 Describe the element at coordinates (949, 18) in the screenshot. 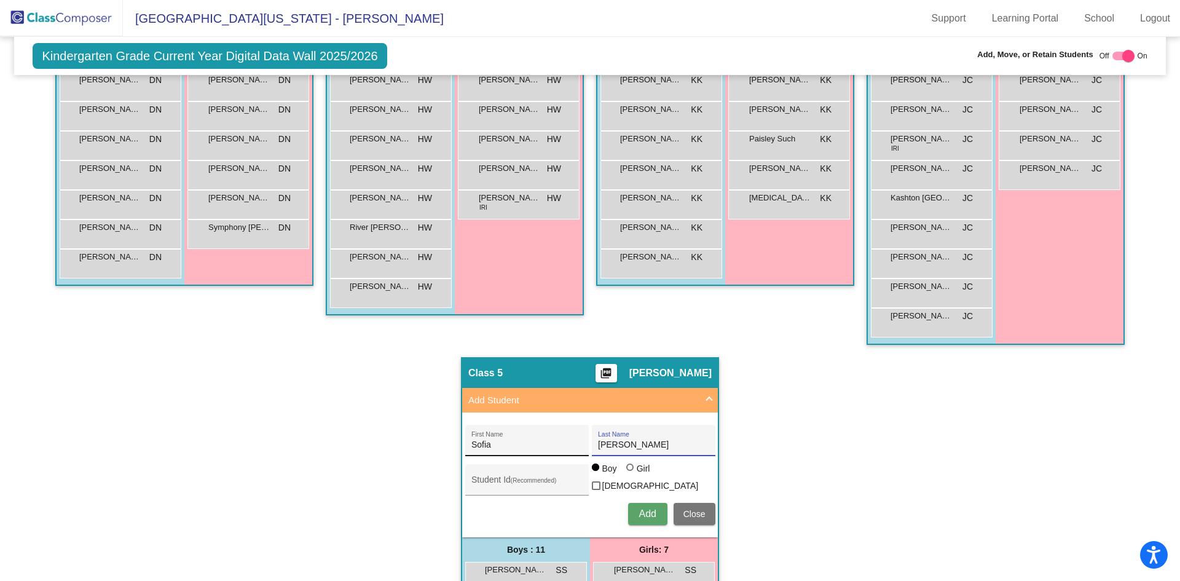

I see `a: Support` at that location.